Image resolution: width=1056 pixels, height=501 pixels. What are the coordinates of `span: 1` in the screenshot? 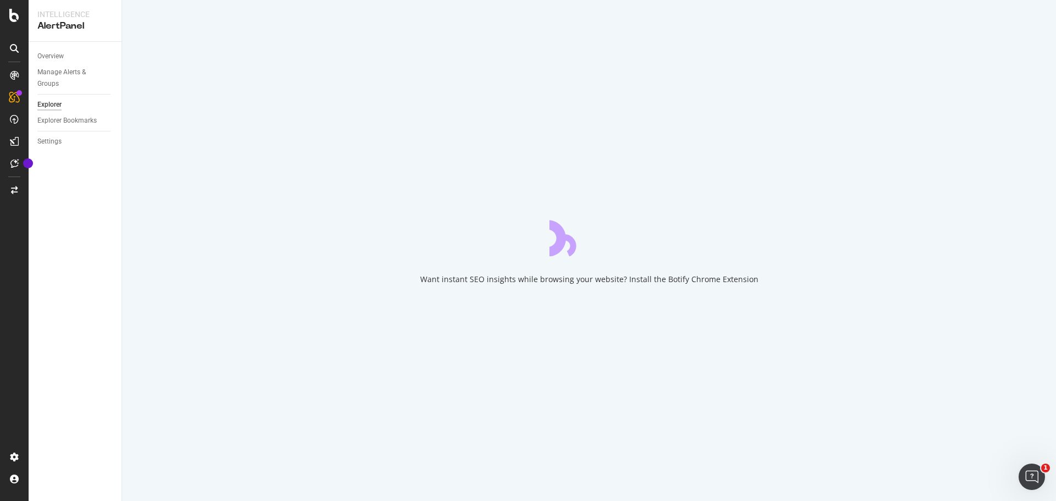 It's located at (1046, 468).